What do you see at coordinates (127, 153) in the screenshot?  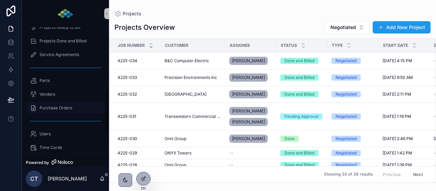 I see `span: 4225-029` at bounding box center [127, 153].